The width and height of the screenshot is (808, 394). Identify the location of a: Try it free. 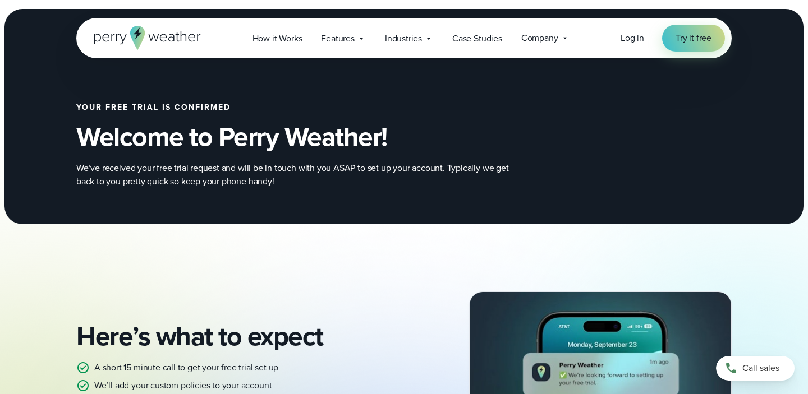
(693, 38).